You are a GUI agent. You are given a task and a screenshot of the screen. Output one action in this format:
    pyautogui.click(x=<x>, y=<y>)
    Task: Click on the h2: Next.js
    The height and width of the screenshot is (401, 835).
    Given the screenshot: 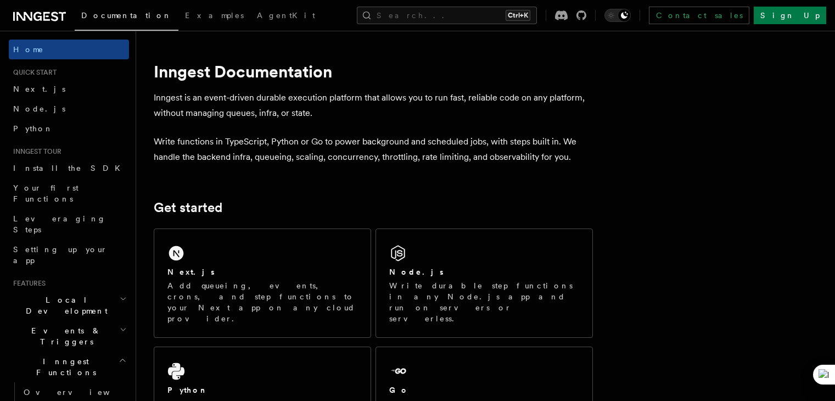 What is the action you would take?
    pyautogui.click(x=191, y=272)
    